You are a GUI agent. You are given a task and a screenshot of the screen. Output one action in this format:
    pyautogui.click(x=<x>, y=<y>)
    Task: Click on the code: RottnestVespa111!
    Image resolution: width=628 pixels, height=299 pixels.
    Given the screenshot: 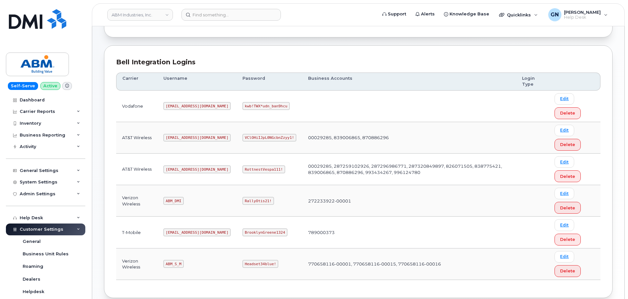 What is the action you would take?
    pyautogui.click(x=264, y=169)
    